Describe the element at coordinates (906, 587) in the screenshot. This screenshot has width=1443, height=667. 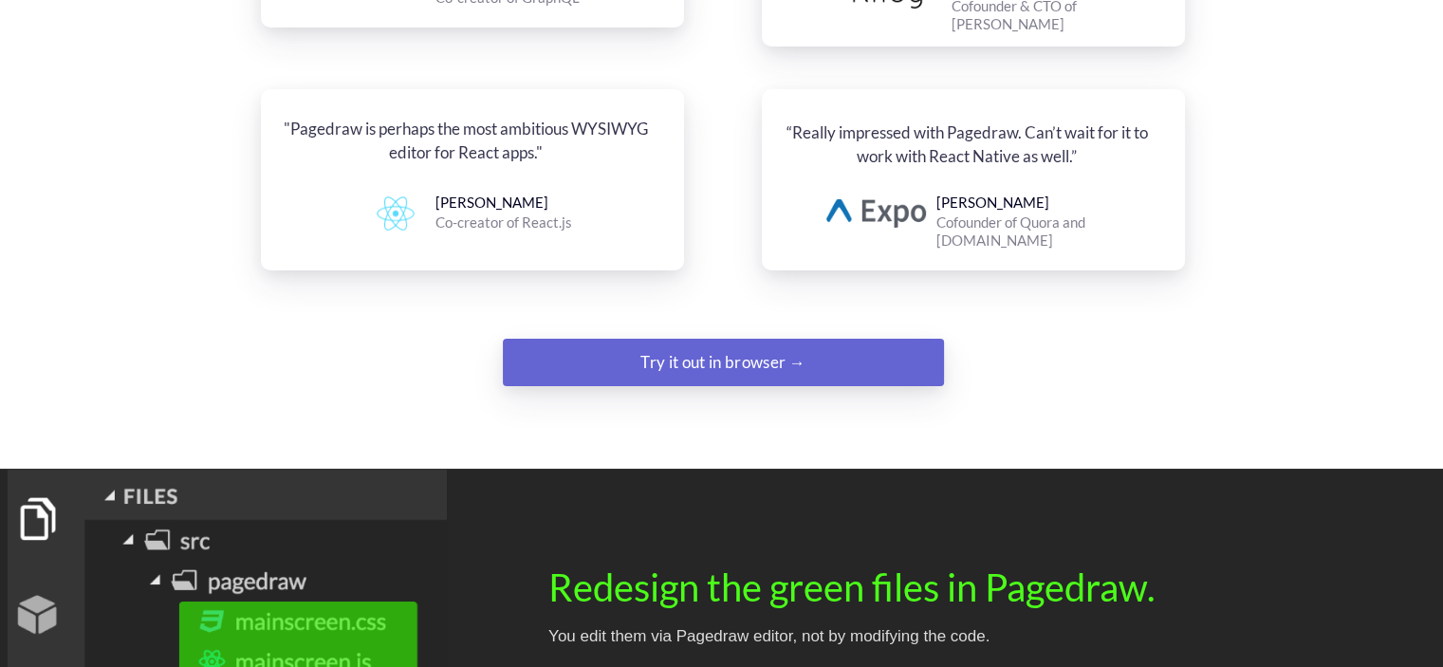
I see `div: Redesign the green files in Pagedraw.` at that location.